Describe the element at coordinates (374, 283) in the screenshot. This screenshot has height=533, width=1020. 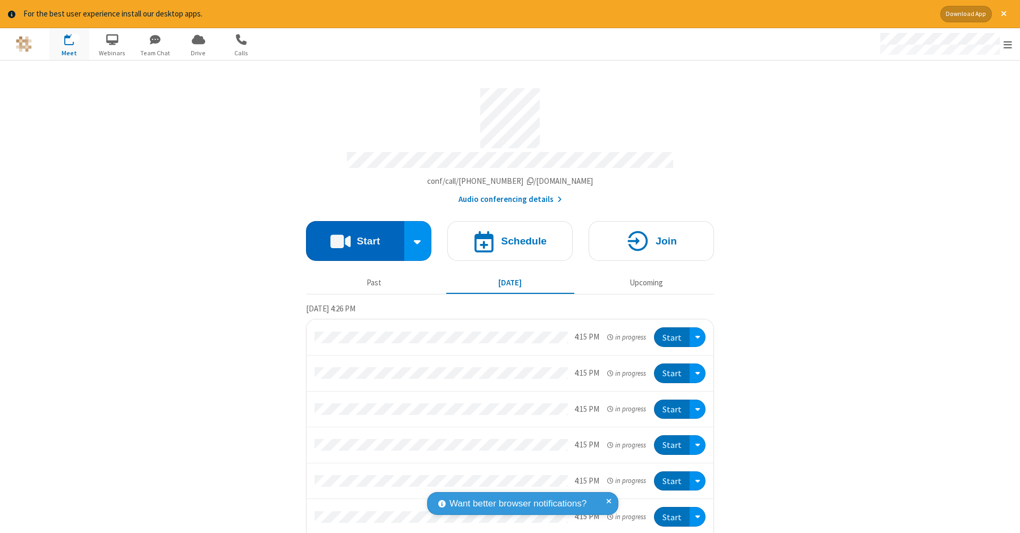
I see `button: Past` at that location.